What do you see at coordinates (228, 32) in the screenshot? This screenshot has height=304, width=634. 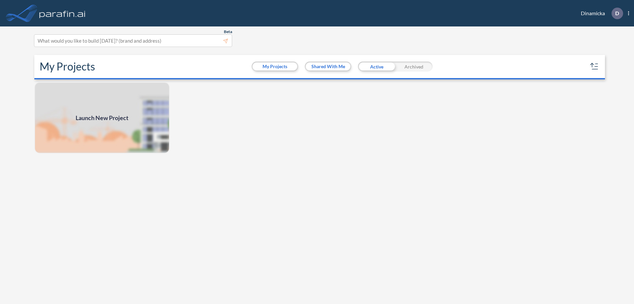 I see `span: Beta` at bounding box center [228, 32].